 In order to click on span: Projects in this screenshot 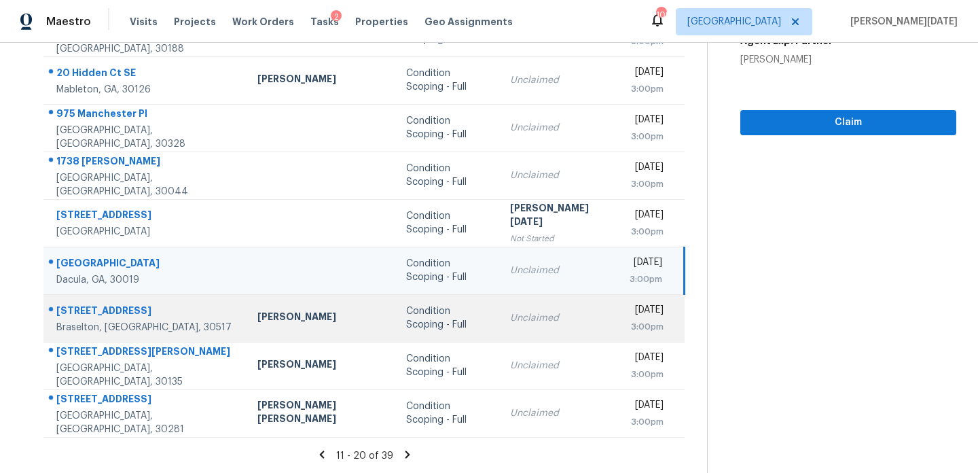, I will do `click(195, 22)`.